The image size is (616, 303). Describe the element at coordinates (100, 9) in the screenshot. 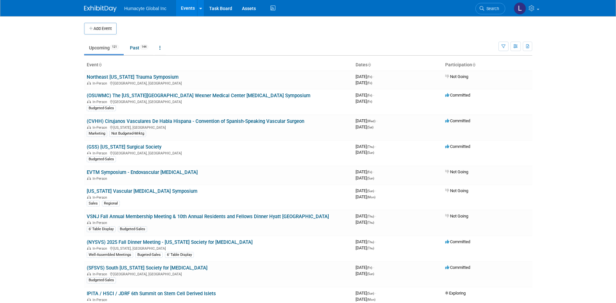

I see `img: ExhibitDay` at that location.